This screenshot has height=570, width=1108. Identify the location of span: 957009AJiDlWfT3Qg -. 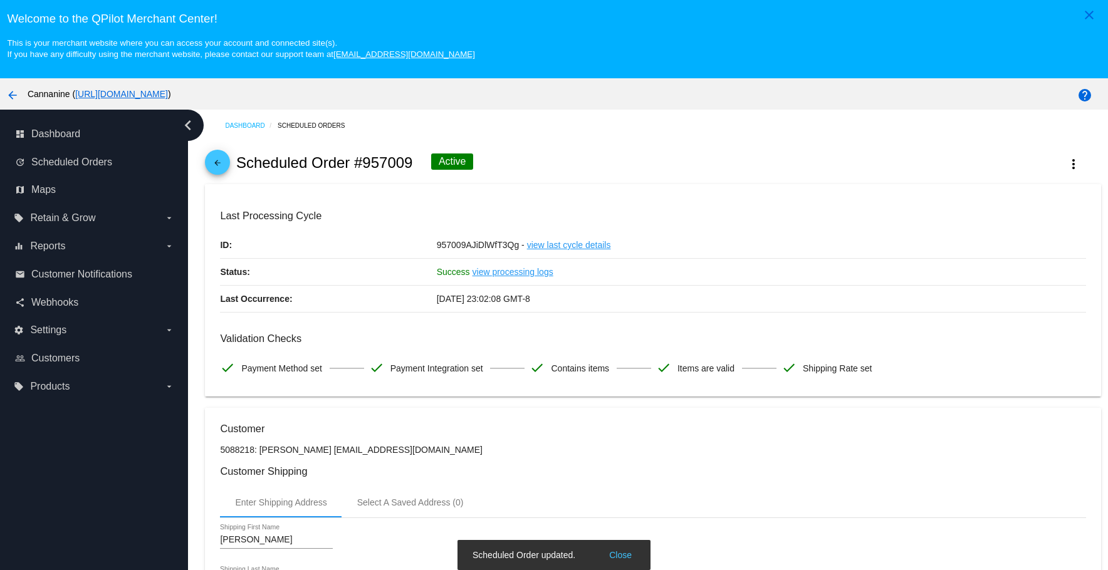
(481, 245).